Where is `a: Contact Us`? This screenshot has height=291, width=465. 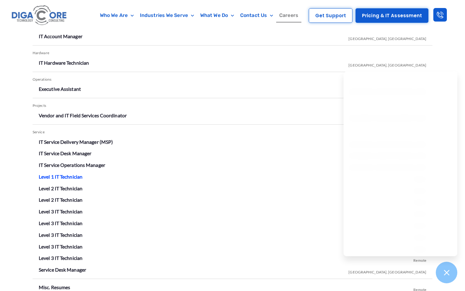 a: Contact Us is located at coordinates (257, 15).